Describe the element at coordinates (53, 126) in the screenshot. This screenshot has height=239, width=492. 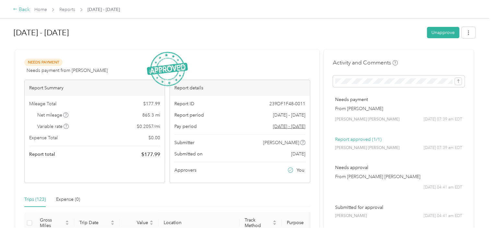
I see `span: Variable rate` at that location.